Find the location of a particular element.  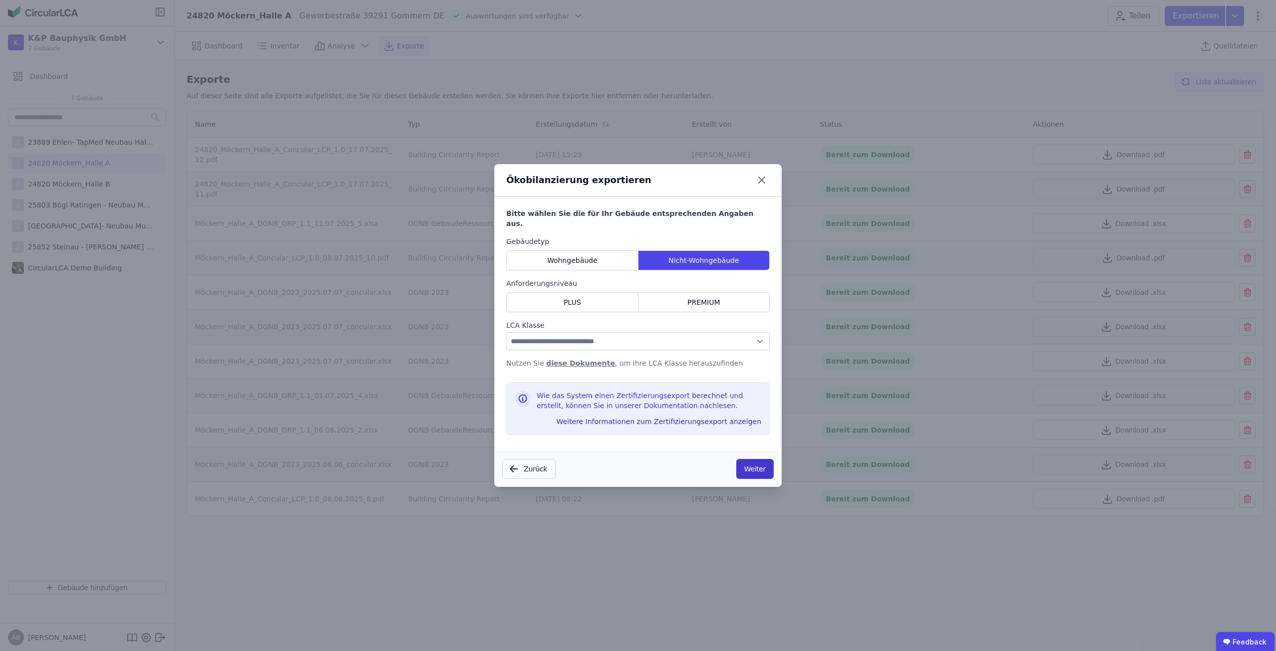

h6: Bitte wählen Sie die für Ihr Gebäude entsprechenden Angaben aus. is located at coordinates (638, 218).